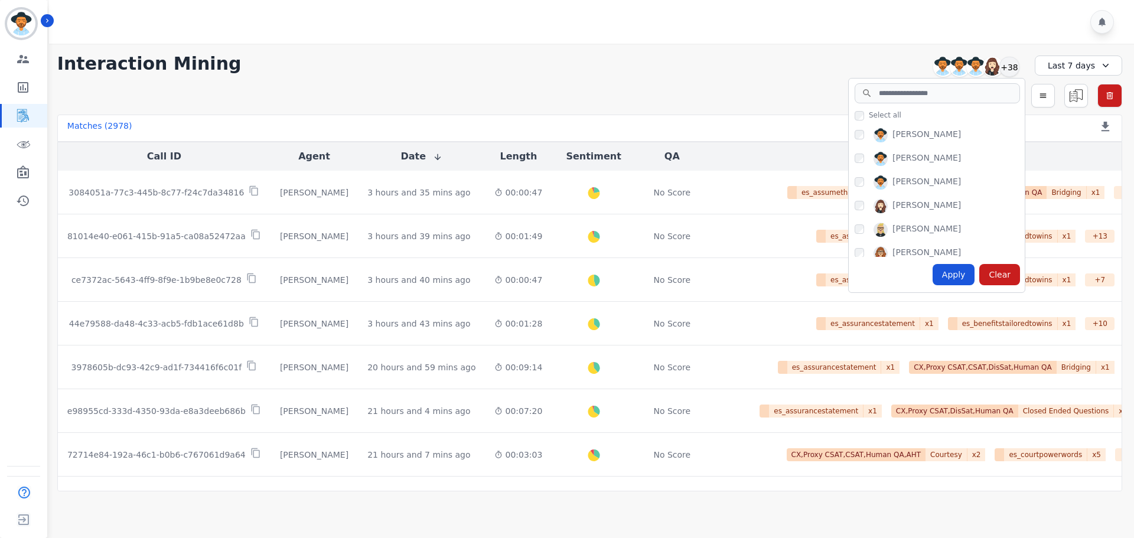  I want to click on div: + 13, so click(1099, 236).